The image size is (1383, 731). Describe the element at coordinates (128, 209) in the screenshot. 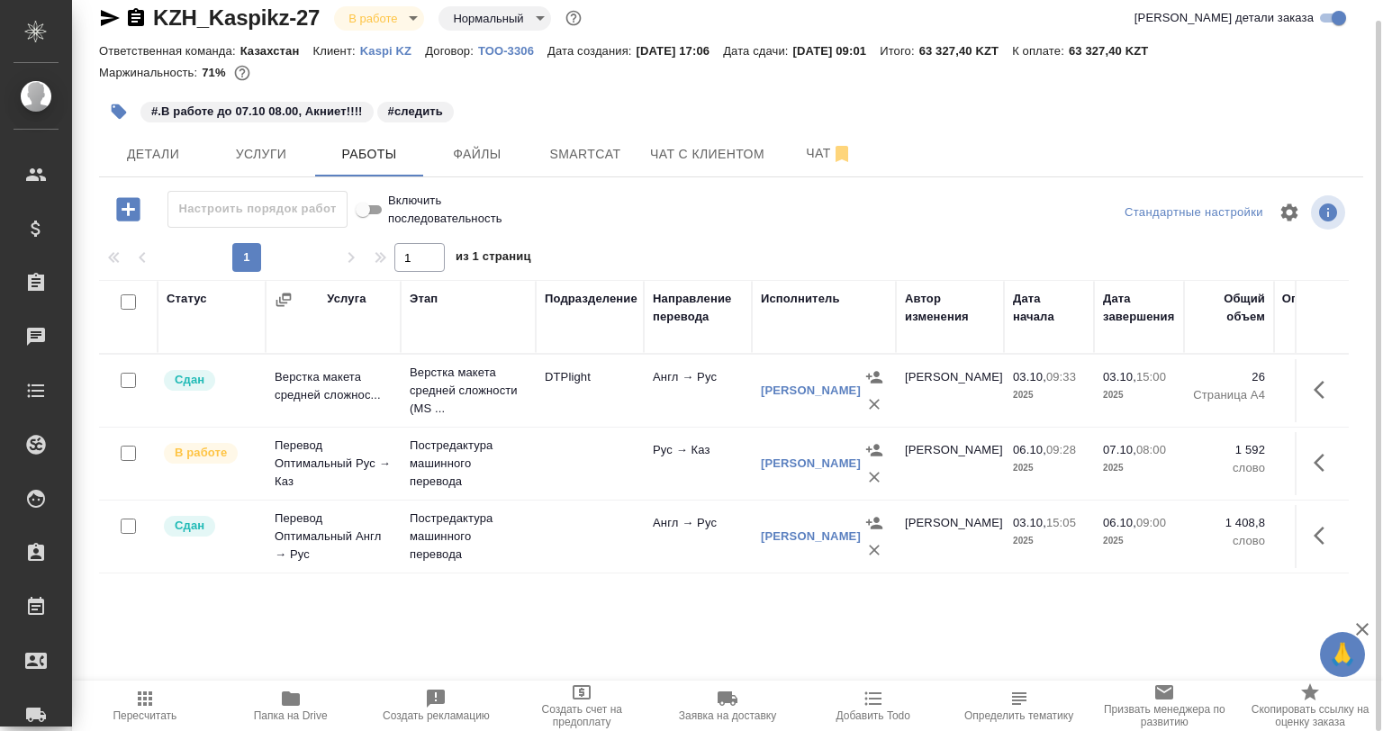

I see `button: Добавить работу` at that location.